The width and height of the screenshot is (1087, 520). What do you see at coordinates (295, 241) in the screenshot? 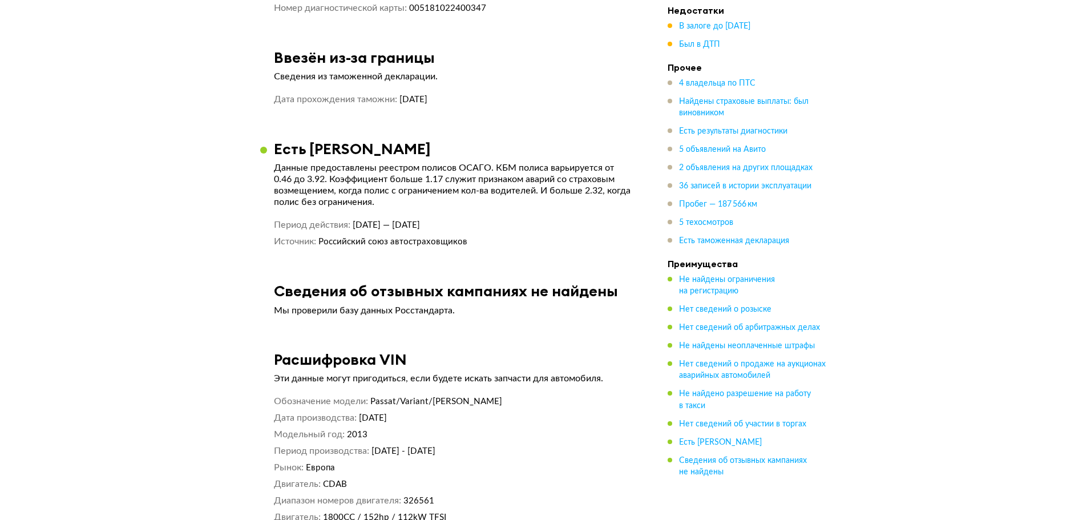
I see `dt: Источник` at bounding box center [295, 241].